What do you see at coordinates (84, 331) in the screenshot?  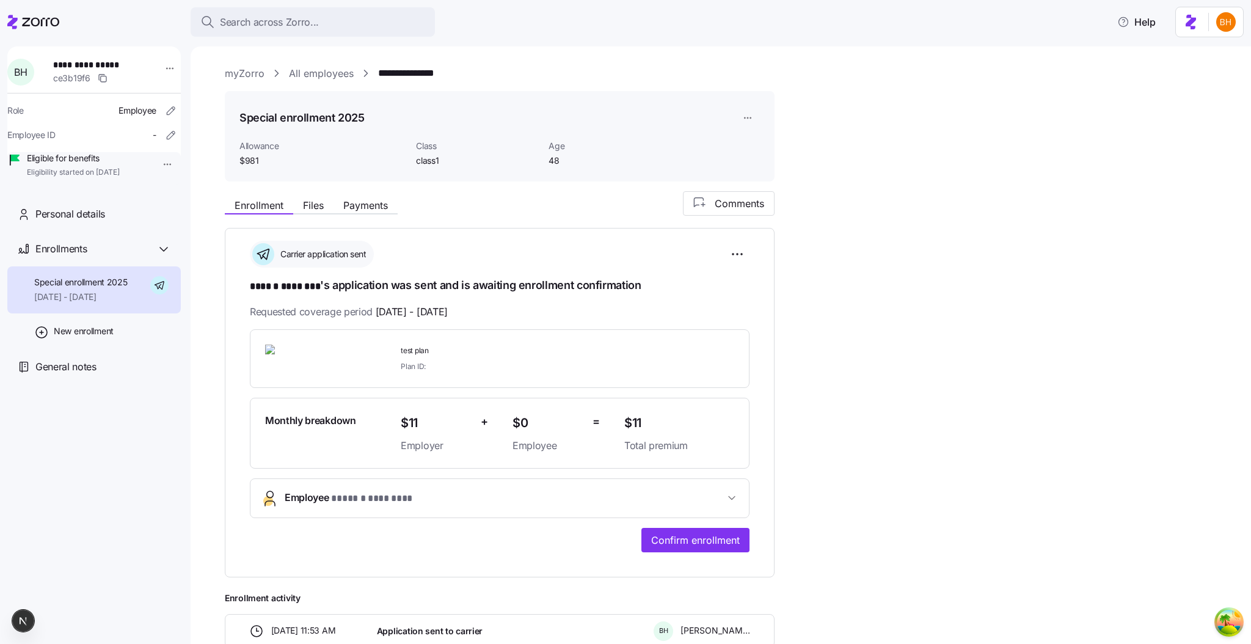 I see `span: New enrollment` at bounding box center [84, 331].